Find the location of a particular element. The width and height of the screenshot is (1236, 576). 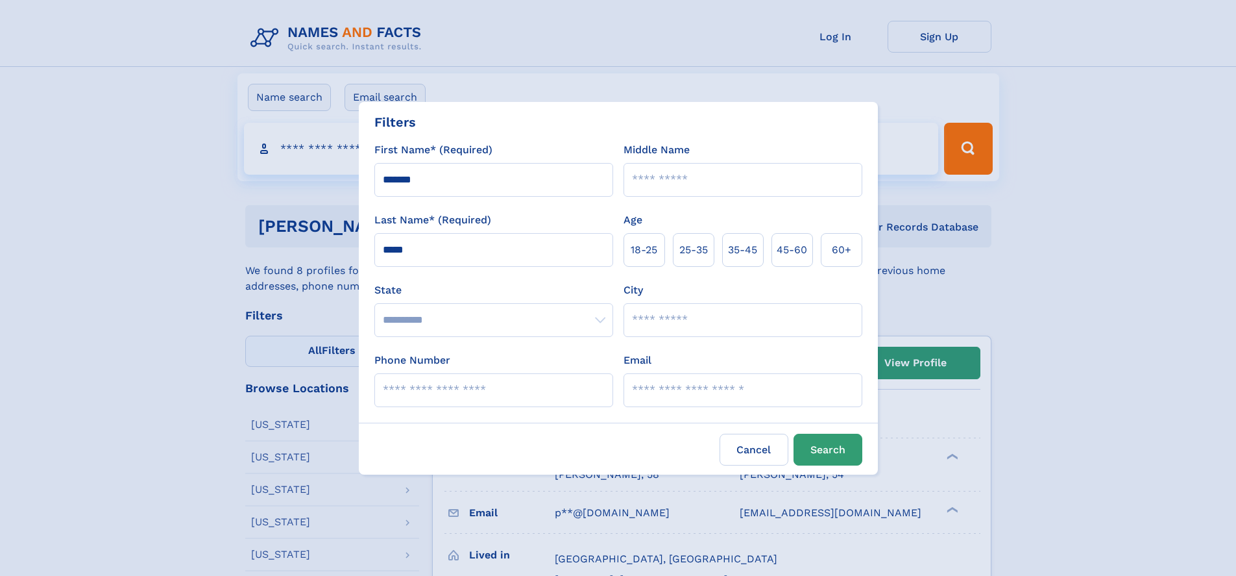

label: Phone Number is located at coordinates (412, 360).